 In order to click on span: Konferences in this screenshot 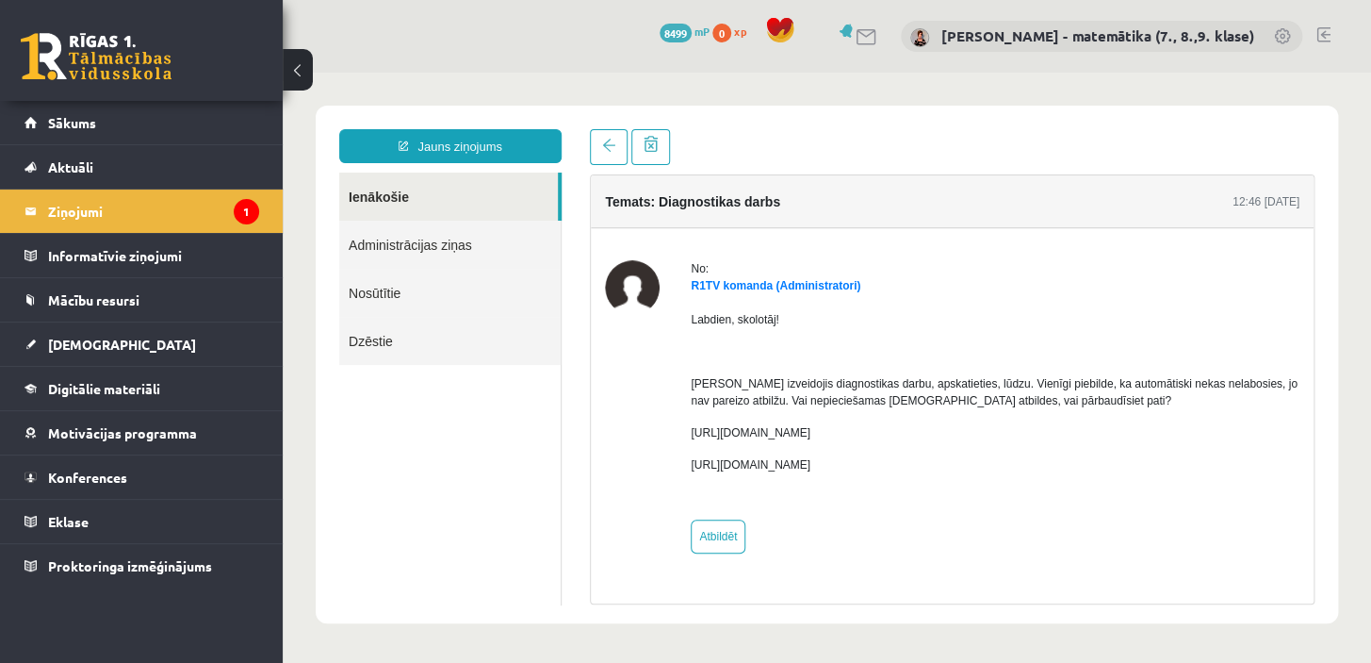, I will do `click(88, 477)`.